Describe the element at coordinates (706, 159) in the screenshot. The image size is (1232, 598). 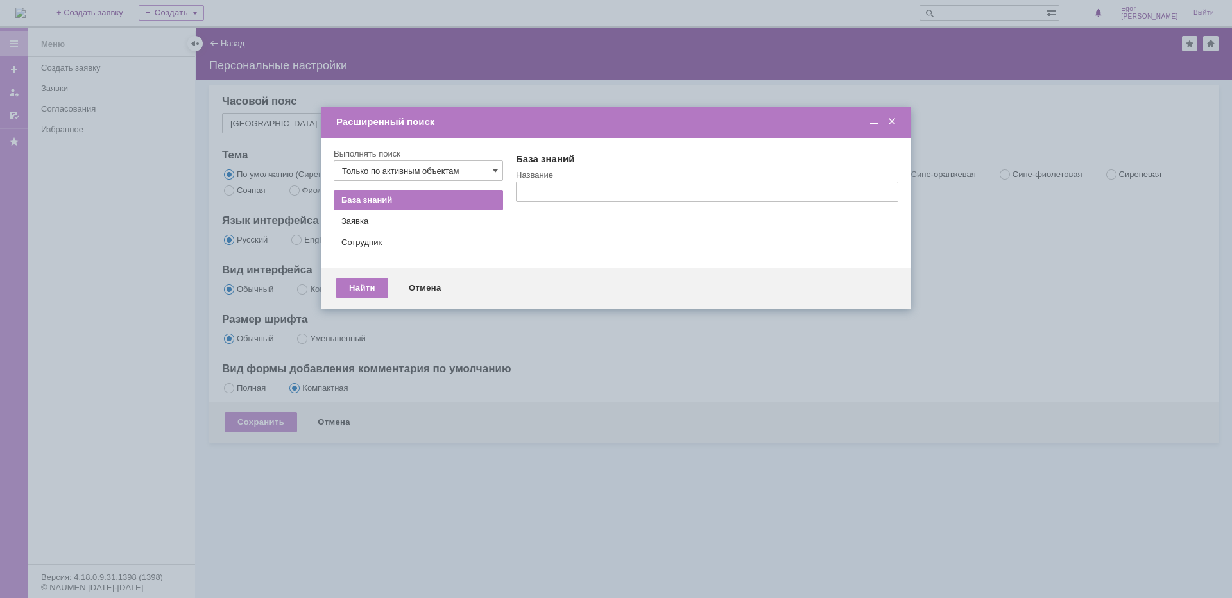
I see `div: База знаний` at that location.